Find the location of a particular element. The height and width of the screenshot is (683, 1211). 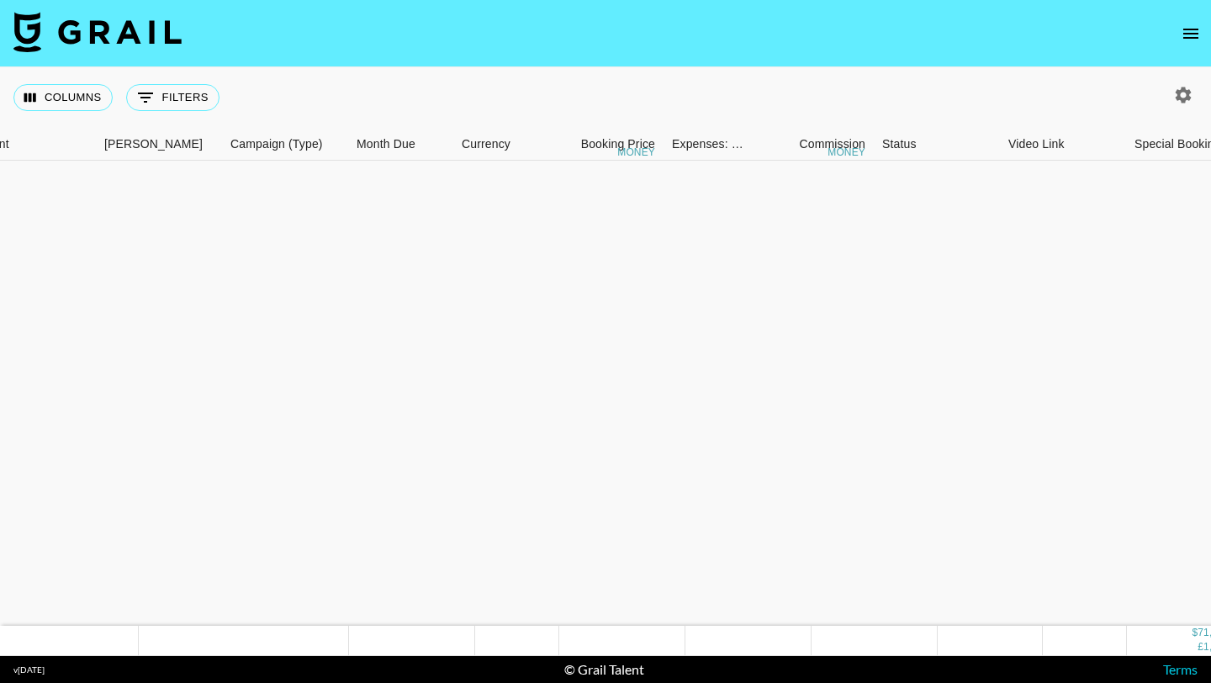

div: Commission is located at coordinates (832, 144).